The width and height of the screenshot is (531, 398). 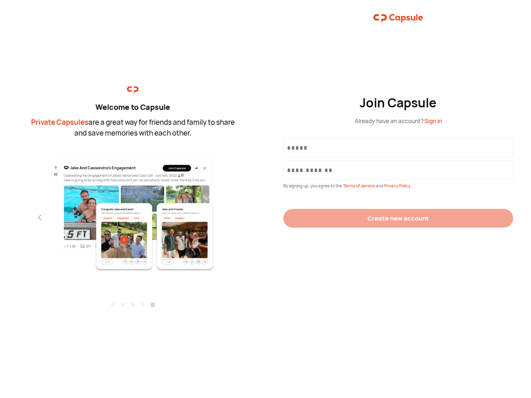 What do you see at coordinates (433, 121) in the screenshot?
I see `span: Sign in` at bounding box center [433, 121].